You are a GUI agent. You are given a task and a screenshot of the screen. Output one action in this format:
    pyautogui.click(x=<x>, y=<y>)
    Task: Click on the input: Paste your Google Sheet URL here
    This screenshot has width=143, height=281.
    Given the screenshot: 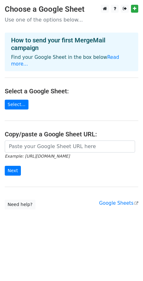 What is the action you would take?
    pyautogui.click(x=70, y=147)
    